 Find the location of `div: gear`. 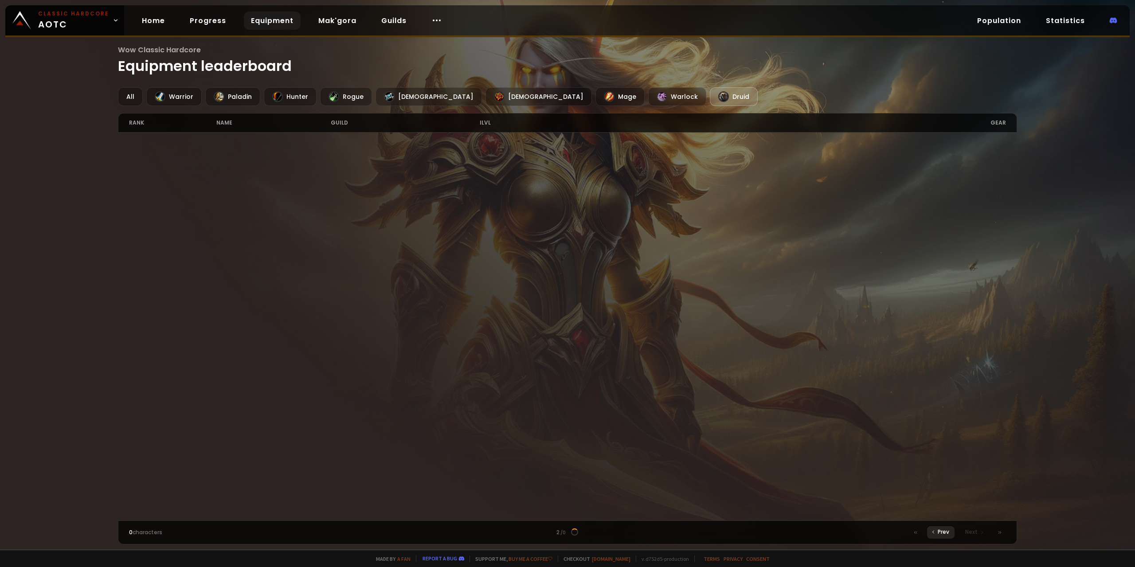

div: gear is located at coordinates (787, 123).